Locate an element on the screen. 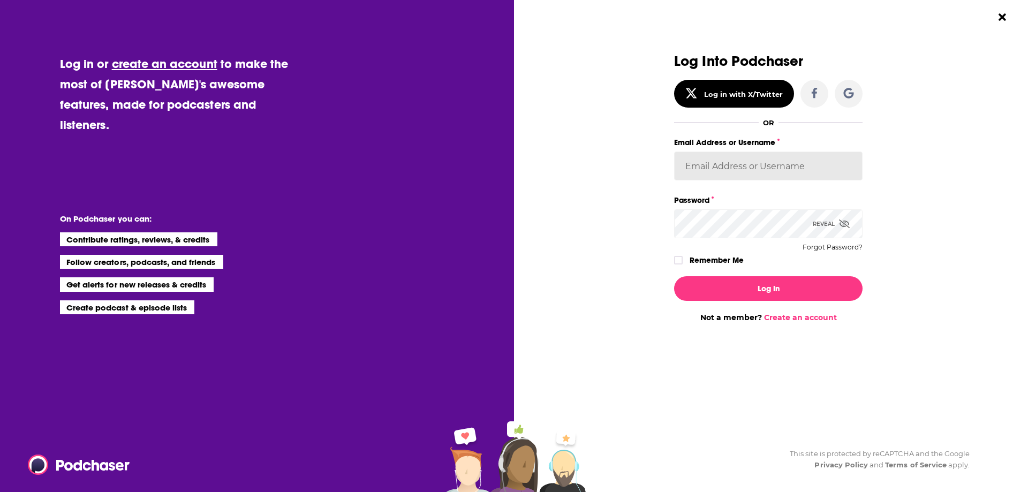 Image resolution: width=1028 pixels, height=492 pixels. div: Reveal is located at coordinates (831, 224).